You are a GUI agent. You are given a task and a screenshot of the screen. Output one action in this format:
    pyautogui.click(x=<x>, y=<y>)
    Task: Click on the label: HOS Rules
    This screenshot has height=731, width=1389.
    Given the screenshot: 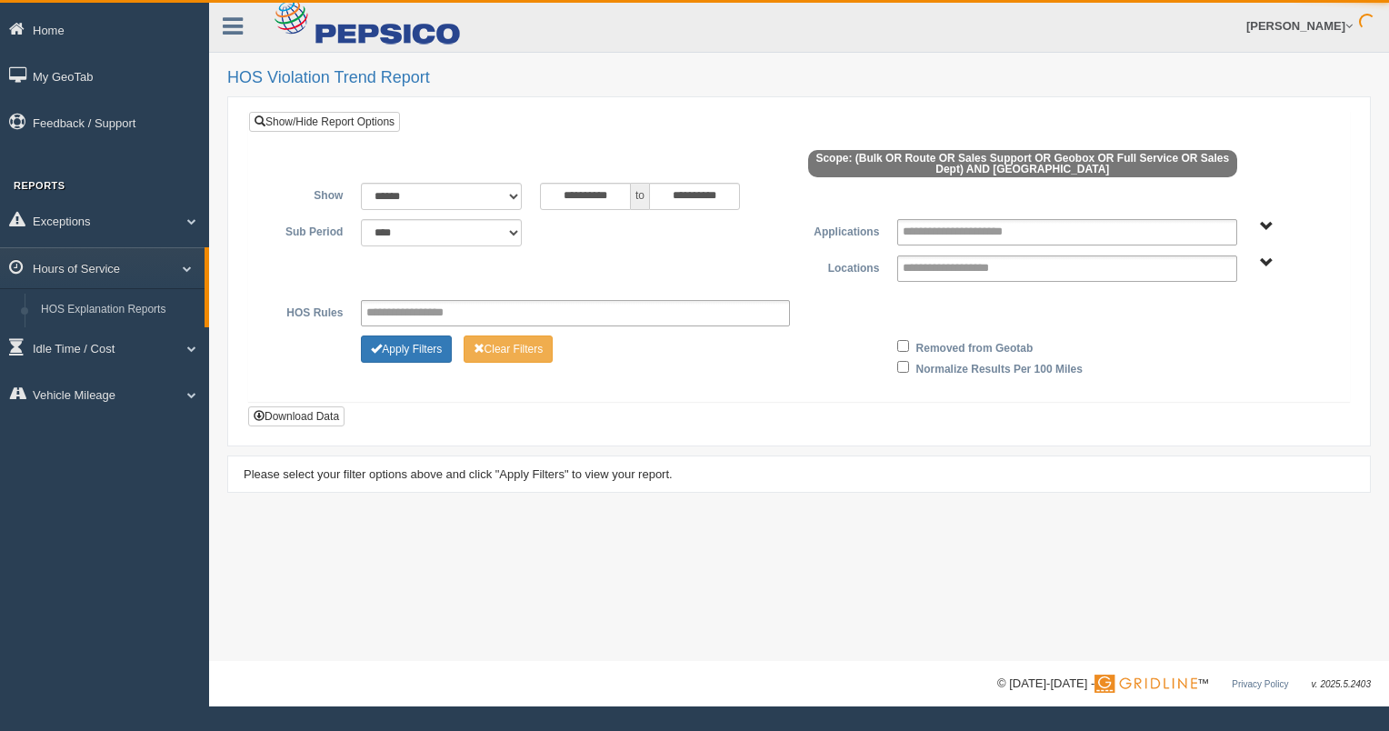 What is the action you would take?
    pyautogui.click(x=307, y=311)
    